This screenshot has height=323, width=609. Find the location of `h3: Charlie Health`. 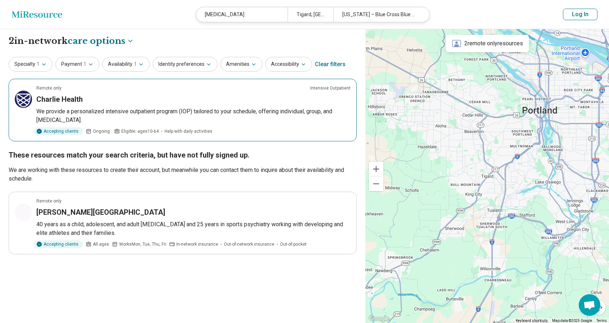

h3: Charlie Health is located at coordinates (59, 99).